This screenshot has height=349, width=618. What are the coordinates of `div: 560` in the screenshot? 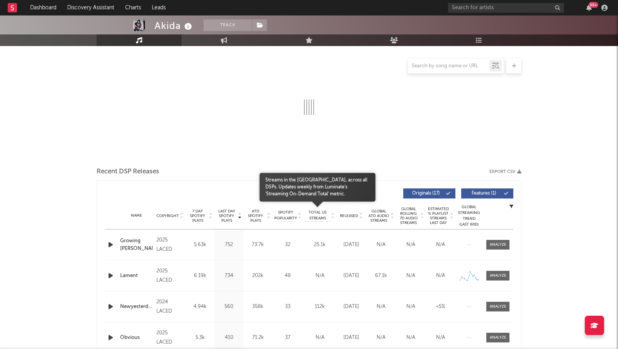 It's located at (229, 307).